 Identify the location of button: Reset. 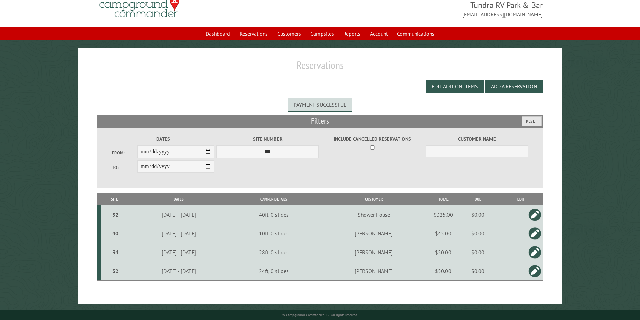
(531, 121).